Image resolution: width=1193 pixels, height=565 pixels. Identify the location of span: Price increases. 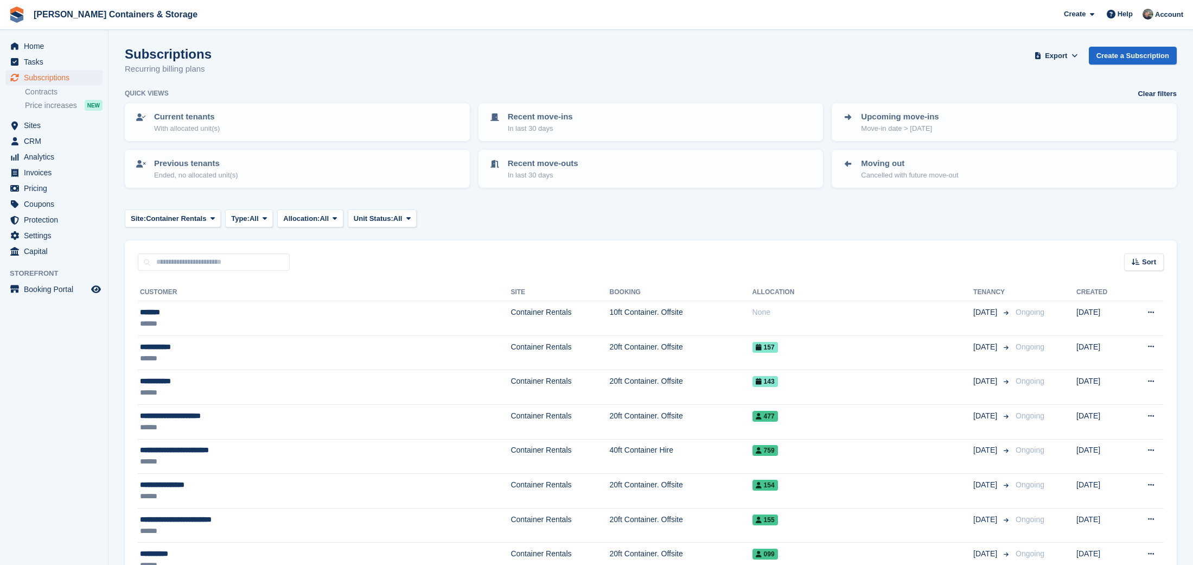
(51, 105).